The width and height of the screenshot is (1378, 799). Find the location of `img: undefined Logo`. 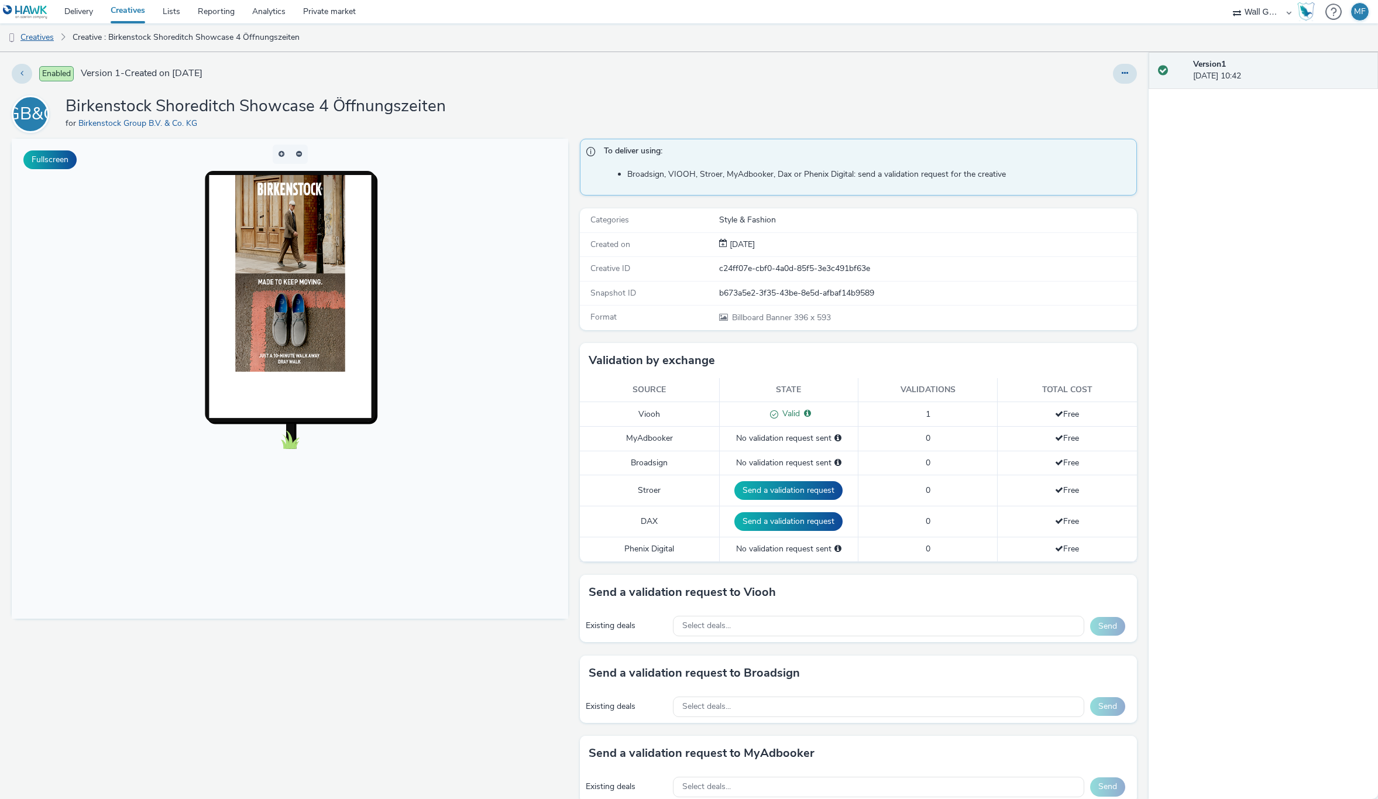

img: undefined Logo is located at coordinates (25, 12).